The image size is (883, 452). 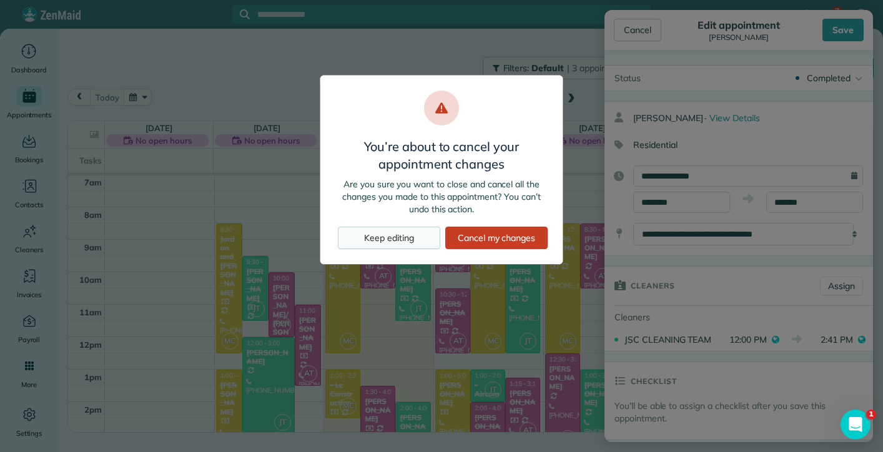 I want to click on h3: You’re about to cancel your appointment changes, so click(x=442, y=156).